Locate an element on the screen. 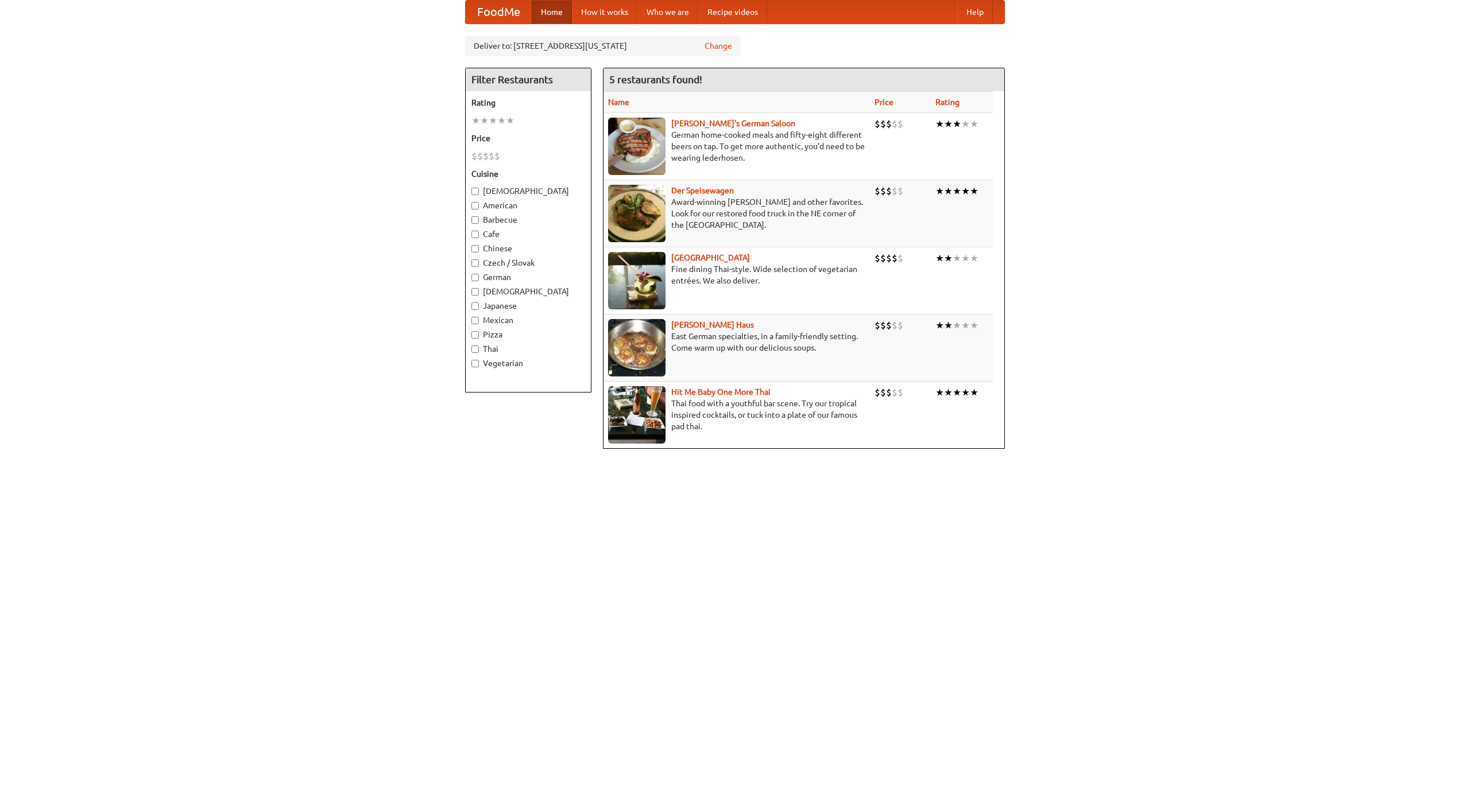 This screenshot has width=1470, height=812. input: Japanese is located at coordinates (474, 306).